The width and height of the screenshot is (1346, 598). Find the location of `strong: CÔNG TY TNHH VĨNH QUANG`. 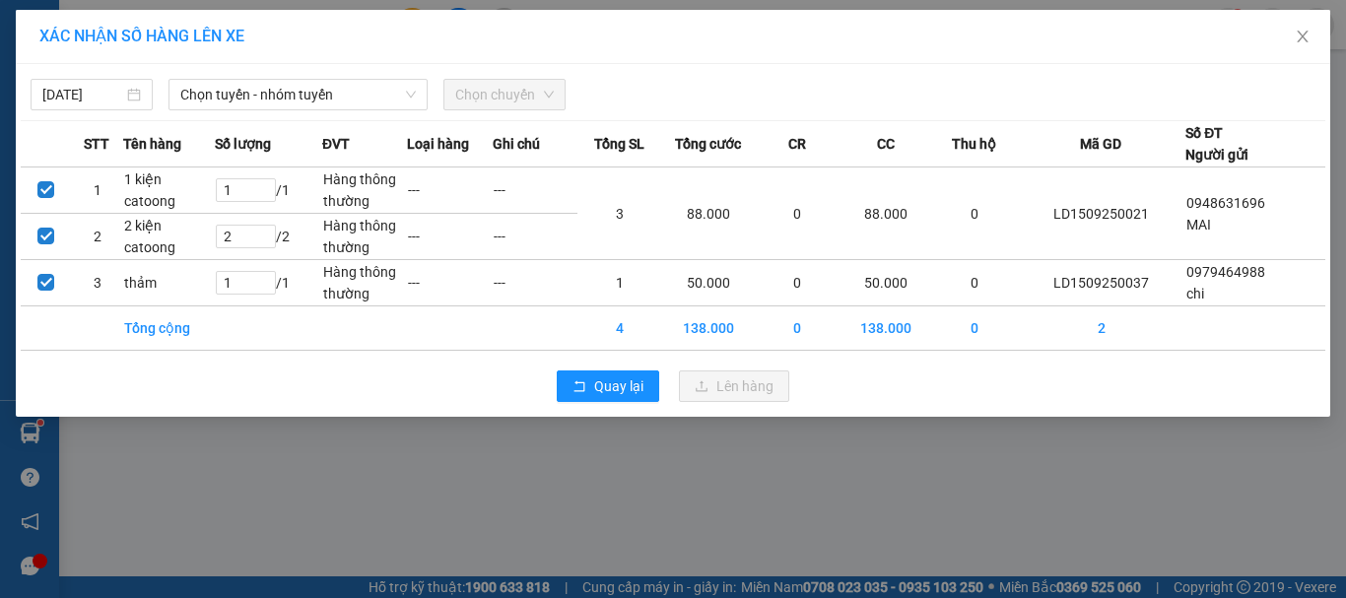

strong: CÔNG TY TNHH VĨNH QUANG is located at coordinates (347, 43).